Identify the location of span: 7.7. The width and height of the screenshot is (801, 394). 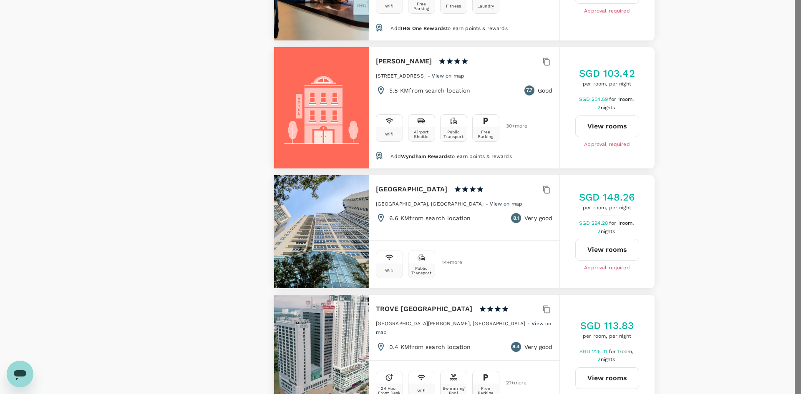
(529, 90).